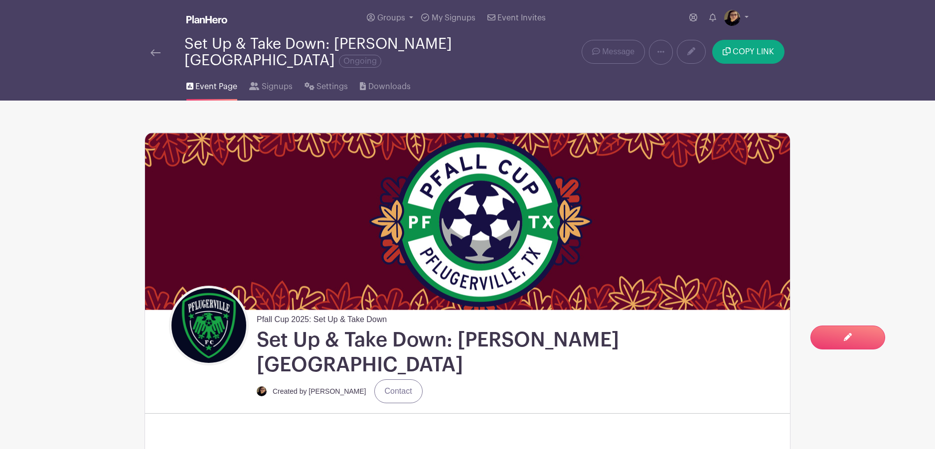  What do you see at coordinates (613, 52) in the screenshot?
I see `a: Message` at bounding box center [613, 52].